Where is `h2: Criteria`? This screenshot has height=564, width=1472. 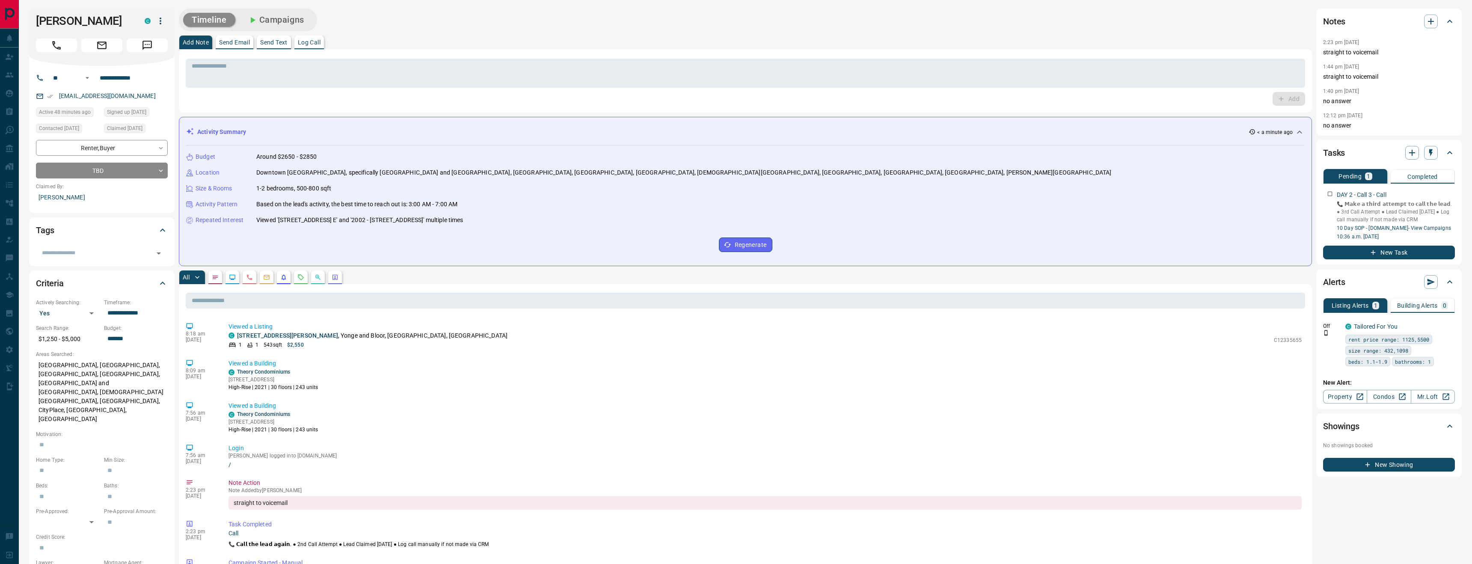 h2: Criteria is located at coordinates (50, 283).